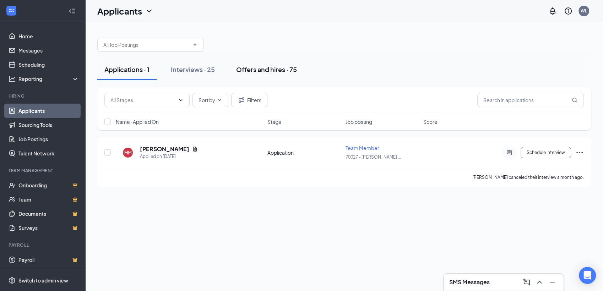  Describe the element at coordinates (49, 65) in the screenshot. I see `a: Scheduling` at that location.